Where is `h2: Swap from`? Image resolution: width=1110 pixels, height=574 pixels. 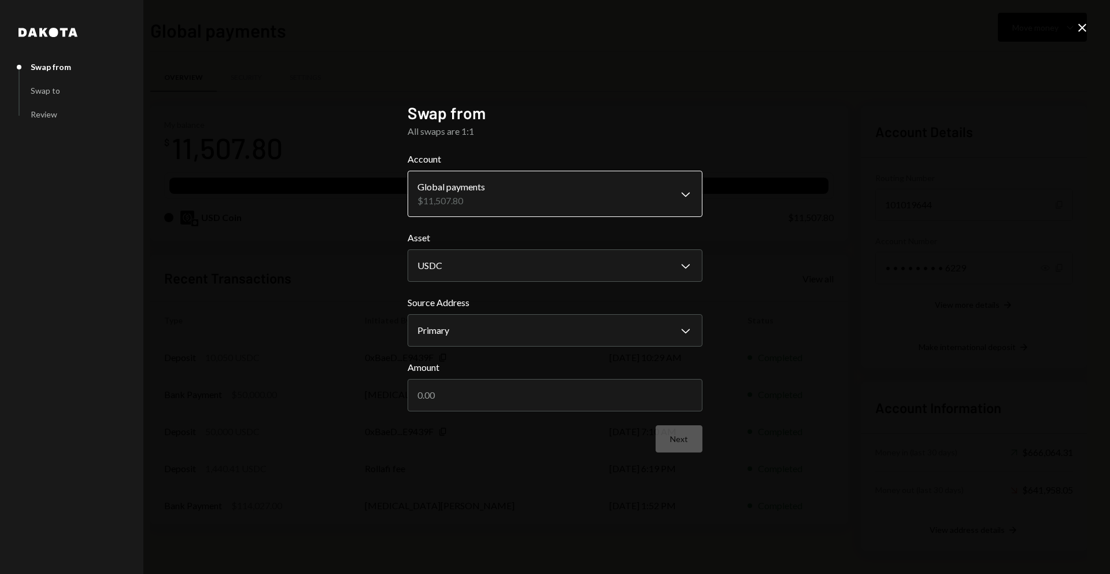 h2: Swap from is located at coordinates (555, 113).